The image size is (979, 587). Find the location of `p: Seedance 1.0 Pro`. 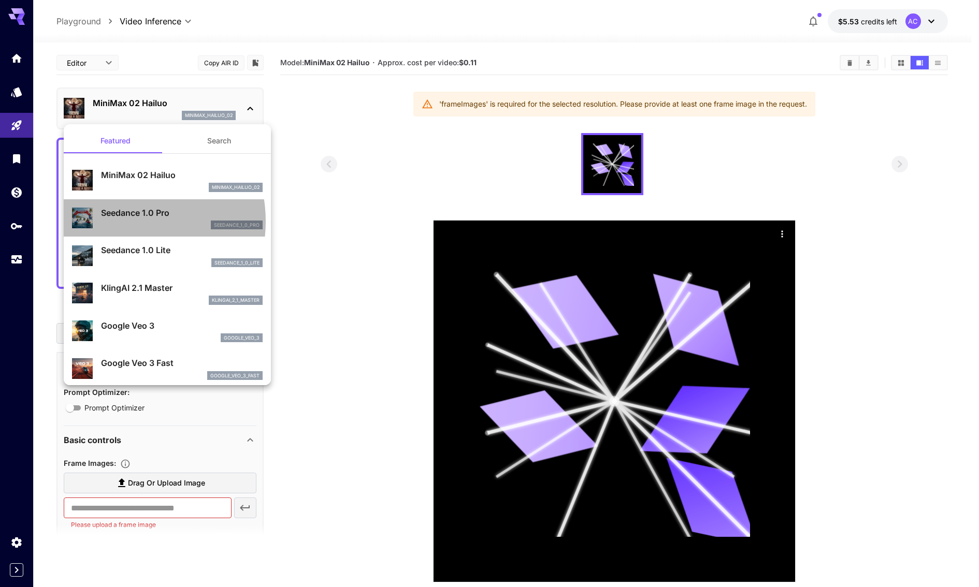

p: Seedance 1.0 Pro is located at coordinates (182, 213).